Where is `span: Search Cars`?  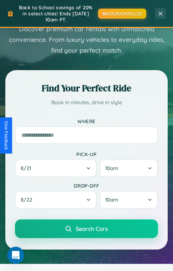
span: Search Cars is located at coordinates (92, 228).